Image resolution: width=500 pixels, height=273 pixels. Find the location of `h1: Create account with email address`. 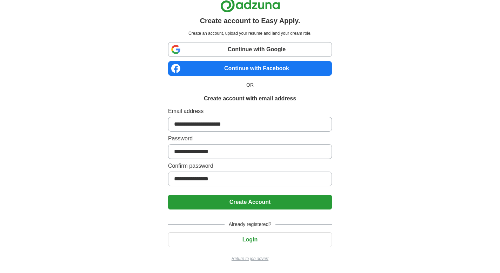

h1: Create account with email address is located at coordinates (250, 99).